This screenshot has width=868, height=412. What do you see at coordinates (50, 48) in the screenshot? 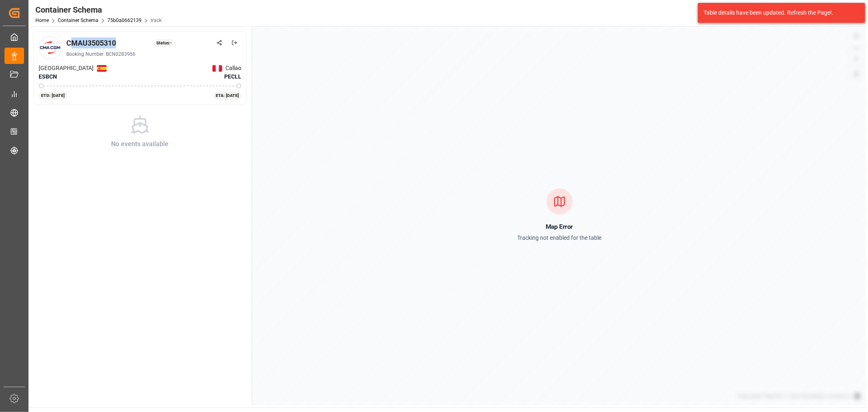
I see `img: Carrier Logo` at bounding box center [50, 48].